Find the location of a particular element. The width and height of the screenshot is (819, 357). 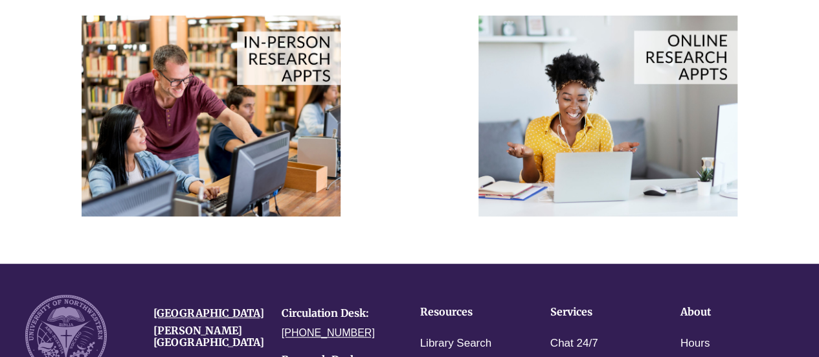

img: Online Appointments is located at coordinates (608, 115).